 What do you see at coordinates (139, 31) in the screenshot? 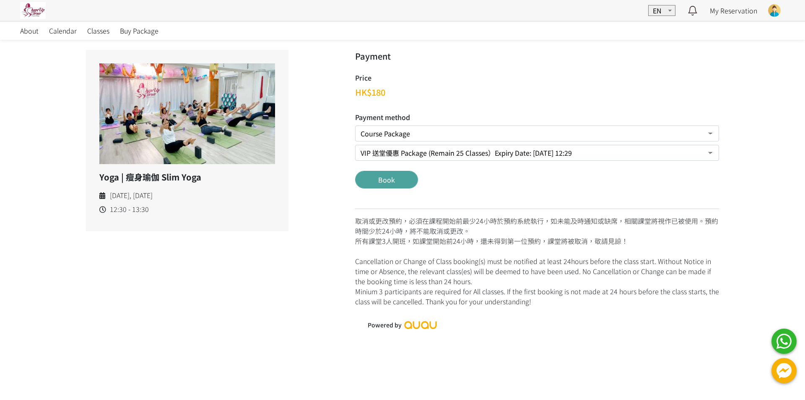
I see `span: Buy Package` at bounding box center [139, 31].